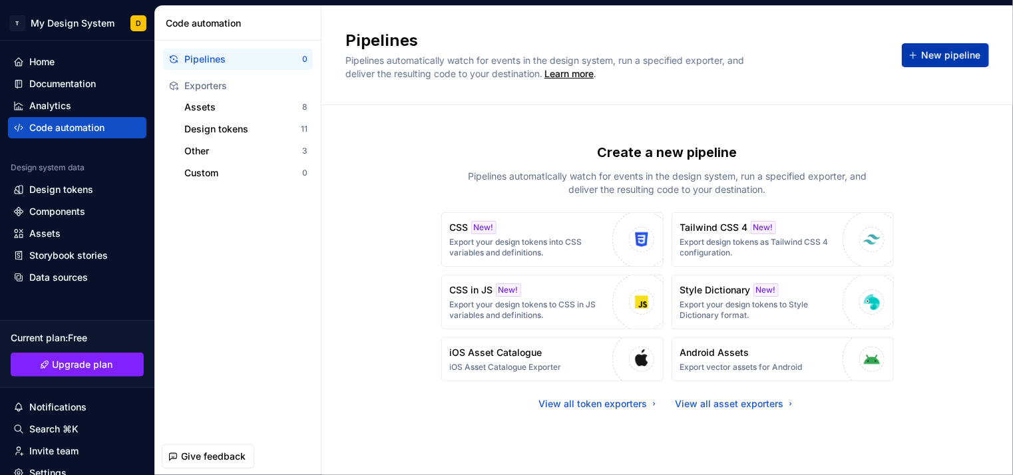 The height and width of the screenshot is (475, 1013). Describe the element at coordinates (945, 55) in the screenshot. I see `button: New pipeline` at that location.